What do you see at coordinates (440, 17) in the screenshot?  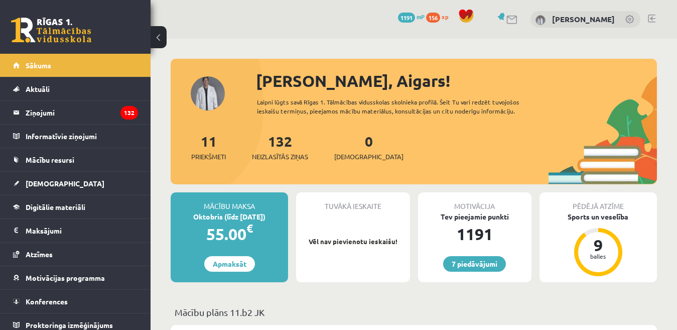 I see `a: 156 xp` at bounding box center [440, 17].